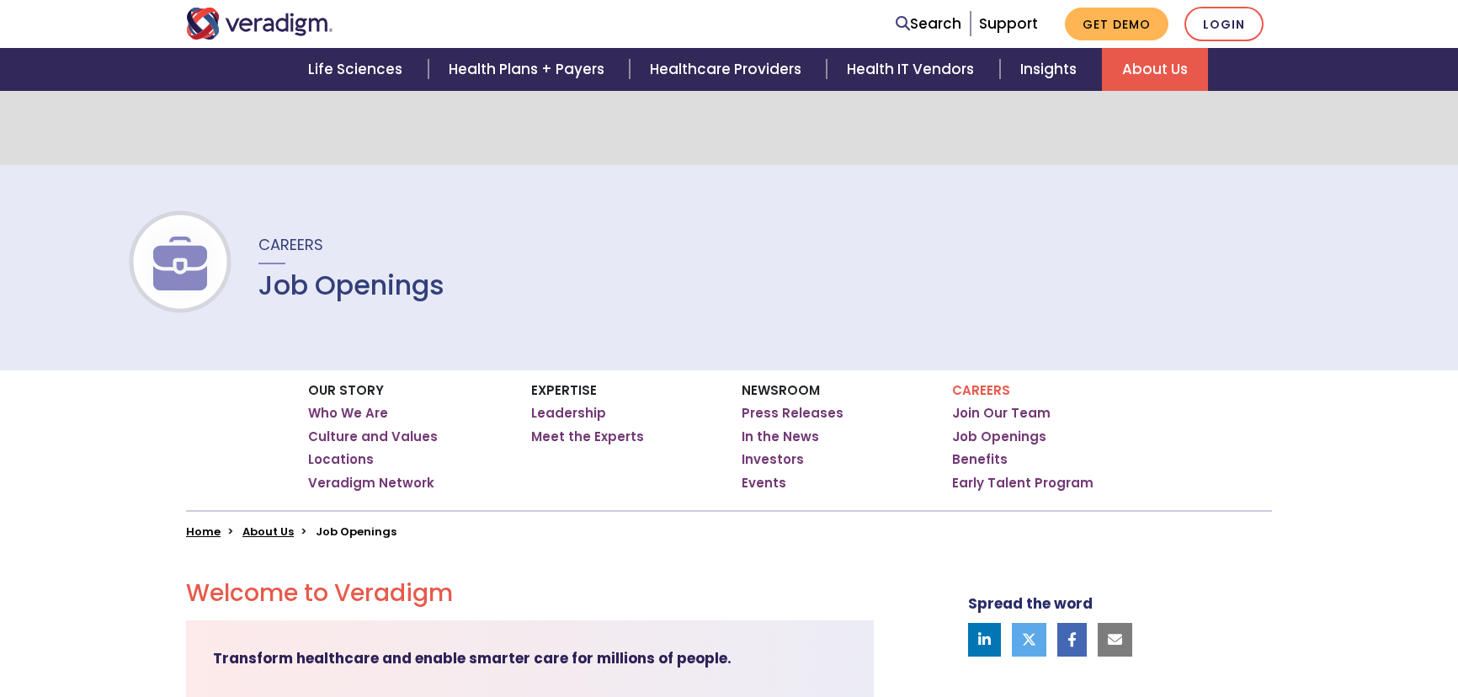  Describe the element at coordinates (781, 437) in the screenshot. I see `a: In the News` at that location.